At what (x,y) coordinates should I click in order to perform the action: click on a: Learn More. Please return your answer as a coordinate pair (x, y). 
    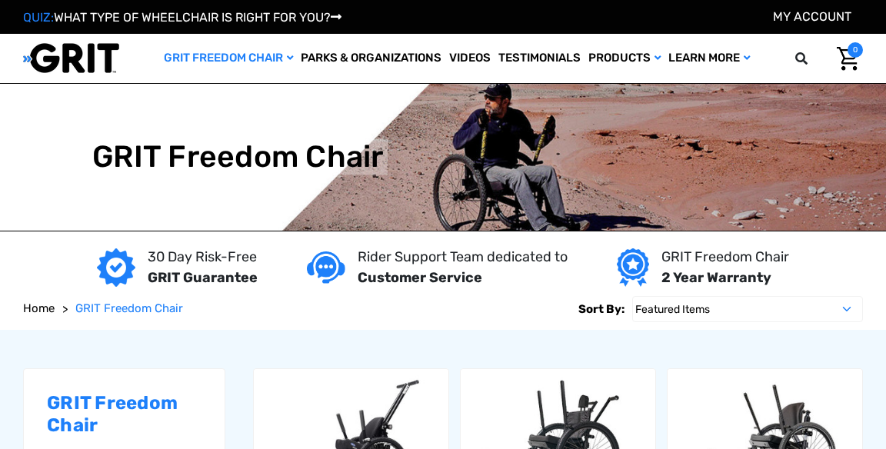
    Looking at the image, I should click on (709, 58).